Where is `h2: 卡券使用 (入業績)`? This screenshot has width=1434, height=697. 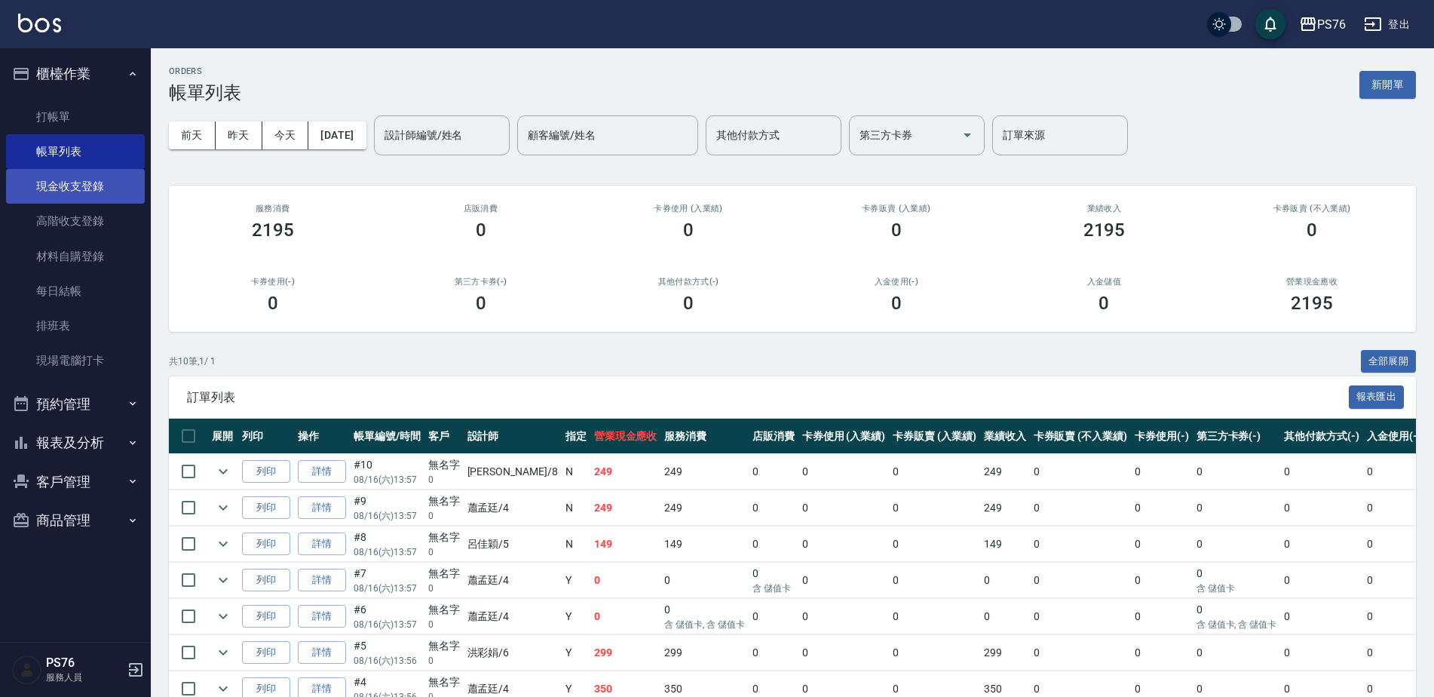 h2: 卡券使用 (入業績) is located at coordinates (688, 208).